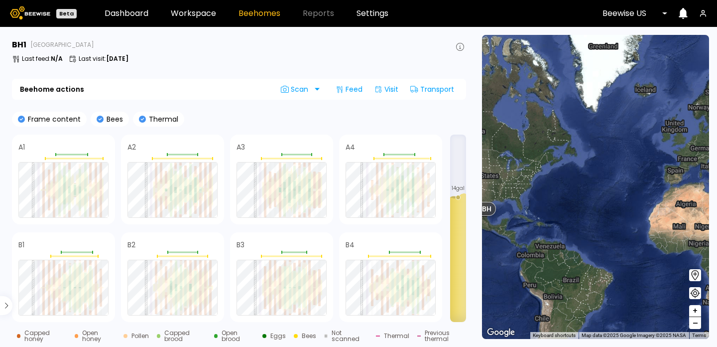 The height and width of the screenshot is (347, 717). I want to click on span: 14 gal, so click(458, 188).